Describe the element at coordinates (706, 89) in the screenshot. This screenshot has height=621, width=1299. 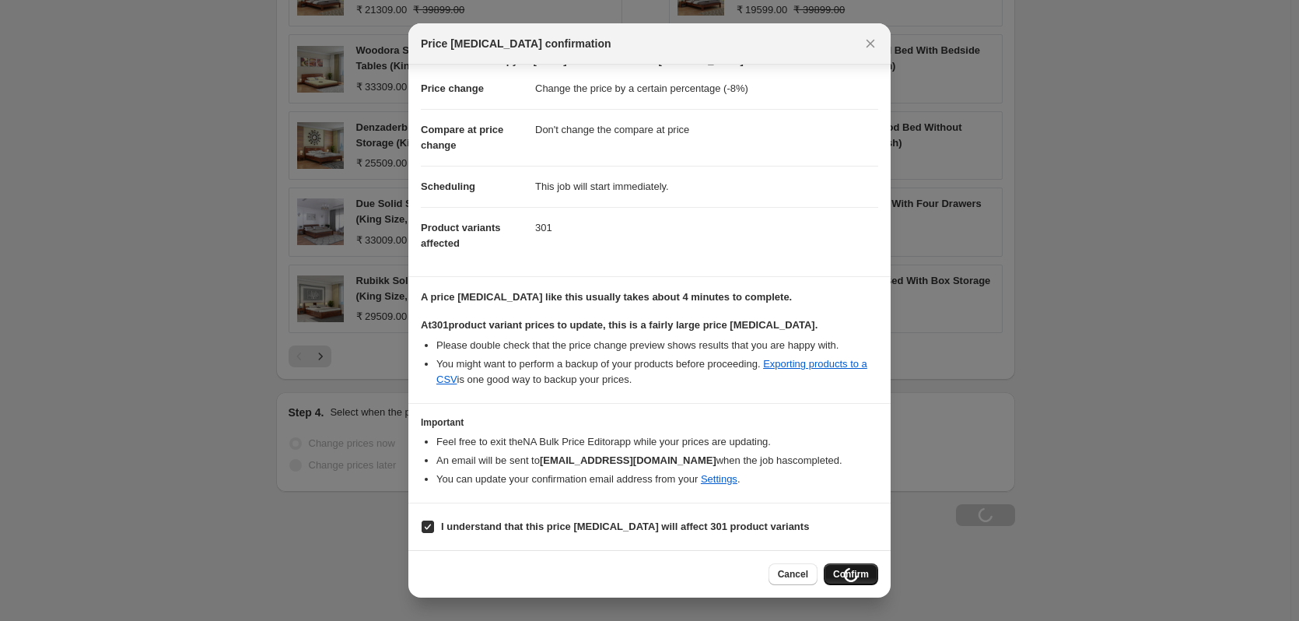
I see `dd: Change the price by a certain percentage (-8%)` at that location.